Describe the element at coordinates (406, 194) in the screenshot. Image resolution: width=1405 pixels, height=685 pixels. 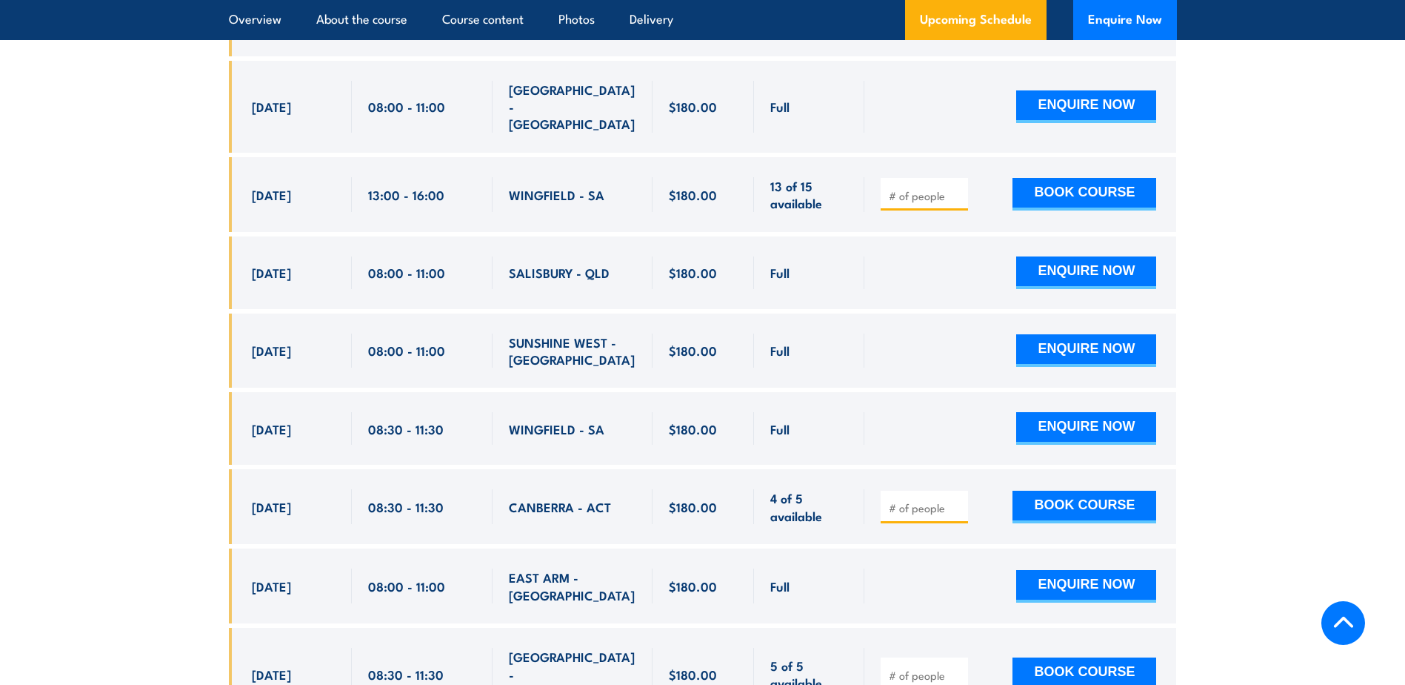
I see `span: 13:00 - 16:00` at that location.